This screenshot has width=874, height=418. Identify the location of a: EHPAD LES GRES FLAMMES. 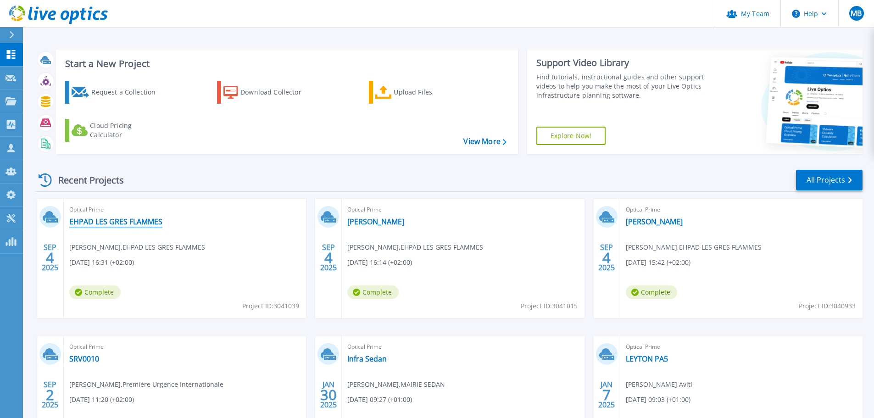
(116, 222).